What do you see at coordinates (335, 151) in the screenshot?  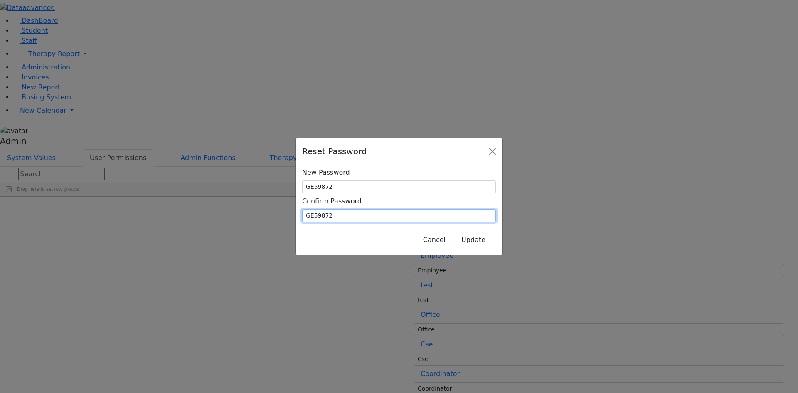 I see `h5: Reset Password` at bounding box center [335, 151].